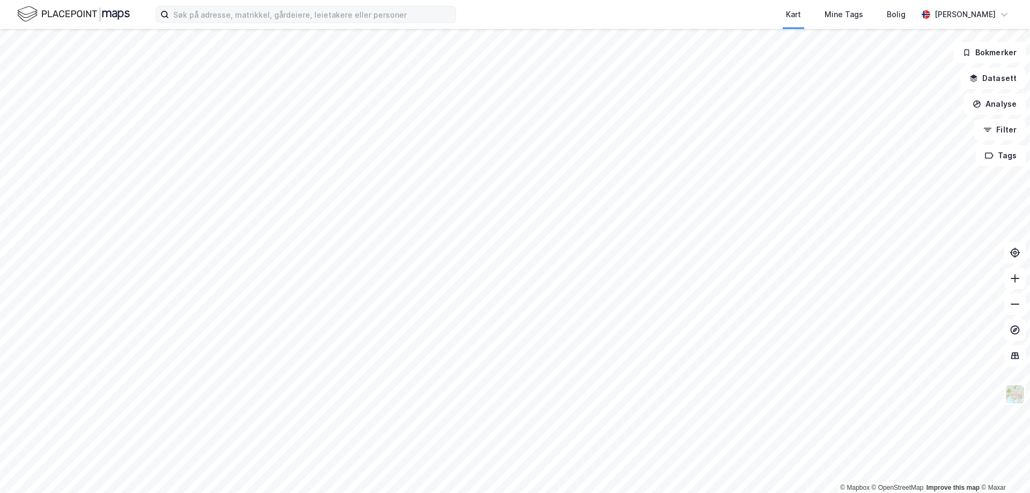  What do you see at coordinates (895, 14) in the screenshot?
I see `div: Bolig` at bounding box center [895, 14].